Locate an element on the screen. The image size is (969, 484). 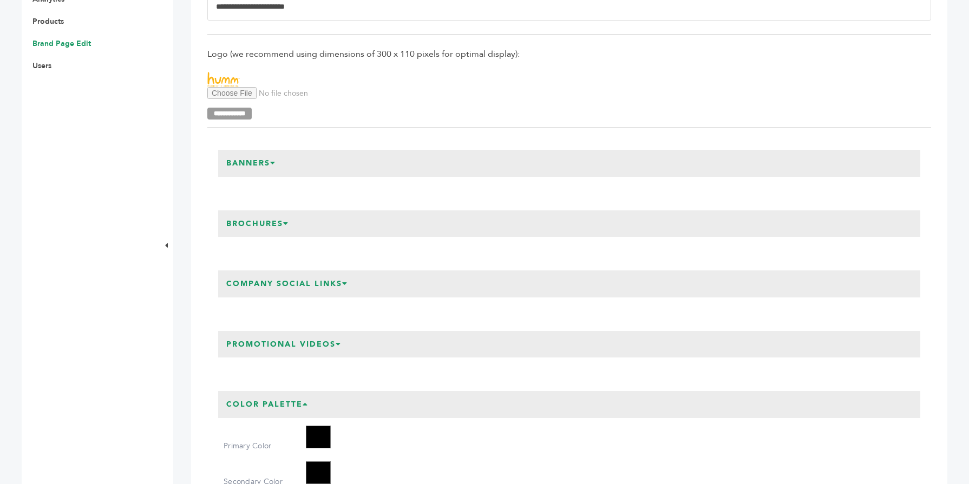
h3: Company Social Links is located at coordinates (287, 284).